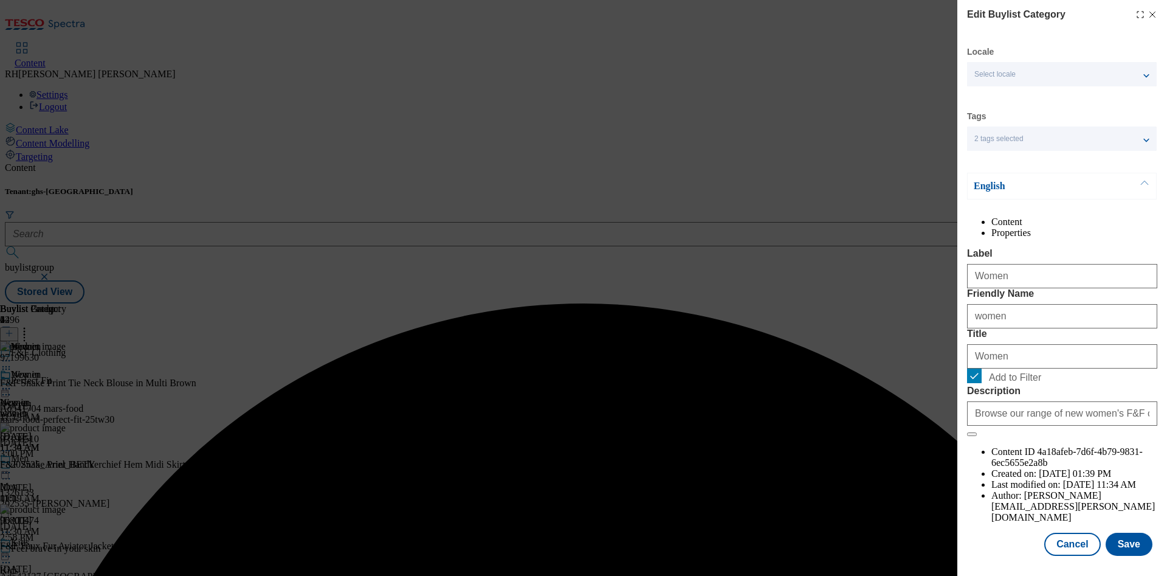 The image size is (1167, 576). What do you see at coordinates (999, 139) in the screenshot?
I see `span: 2 tags selected` at bounding box center [999, 139].